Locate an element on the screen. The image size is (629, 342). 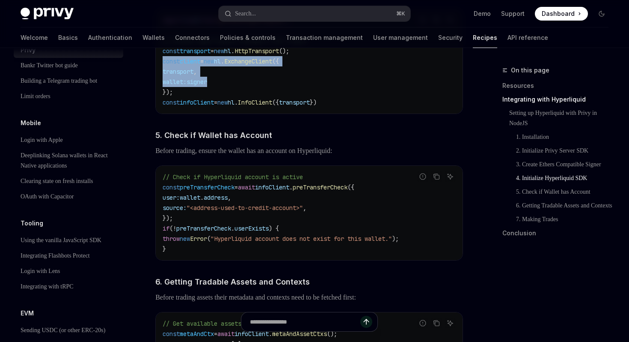
a: OAuth with Capacitor is located at coordinates (69, 197).